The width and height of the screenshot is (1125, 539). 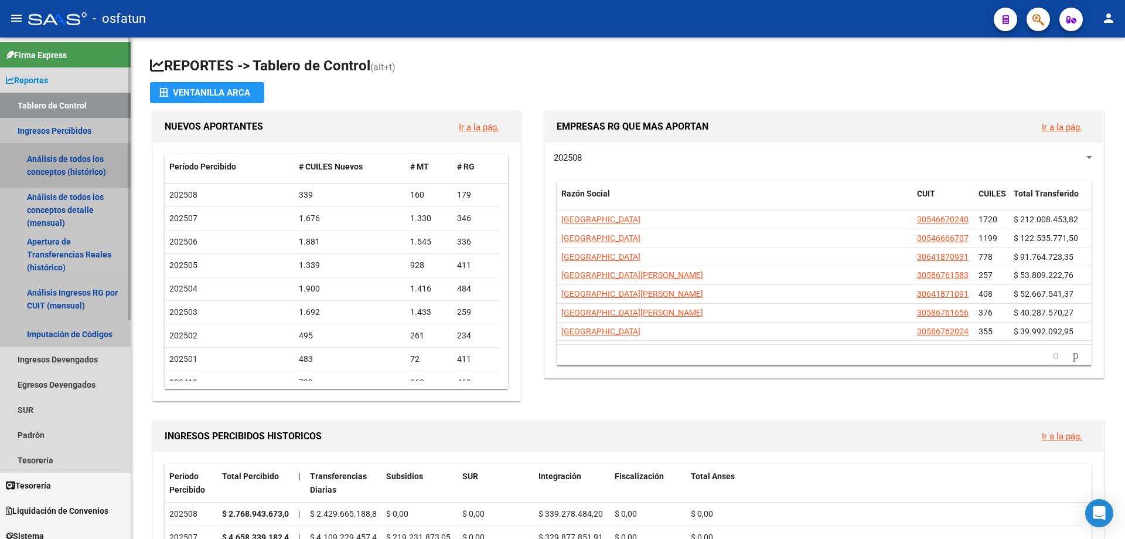 What do you see at coordinates (992, 193) in the screenshot?
I see `span: CUILES` at bounding box center [992, 193].